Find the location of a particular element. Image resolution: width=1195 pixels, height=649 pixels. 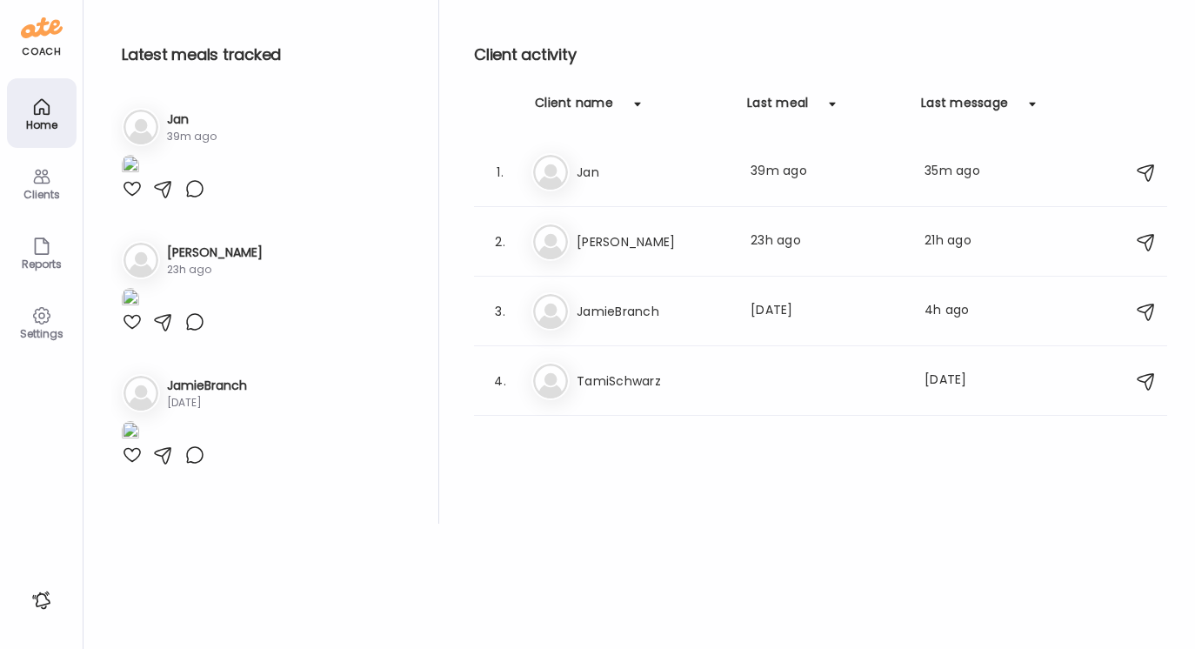

div: 2. is located at coordinates (500, 242).